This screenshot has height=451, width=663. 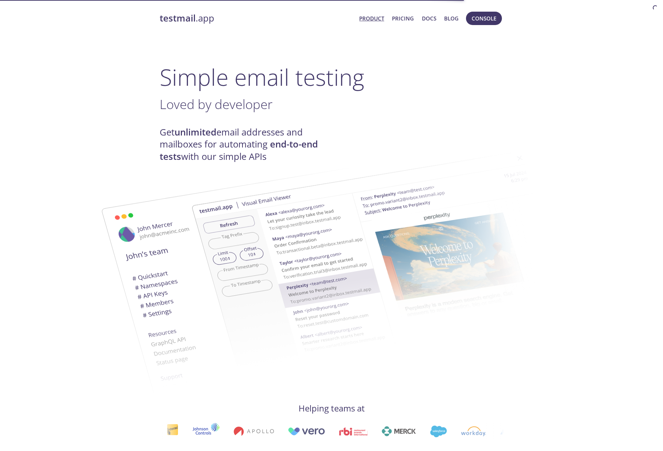 I want to click on button: Console, so click(x=484, y=18).